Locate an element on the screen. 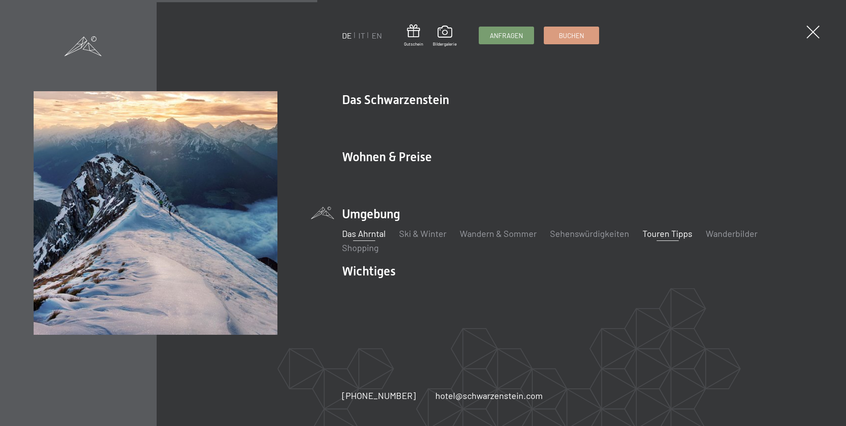 The height and width of the screenshot is (426, 846). a: Anfragen is located at coordinates (506, 35).